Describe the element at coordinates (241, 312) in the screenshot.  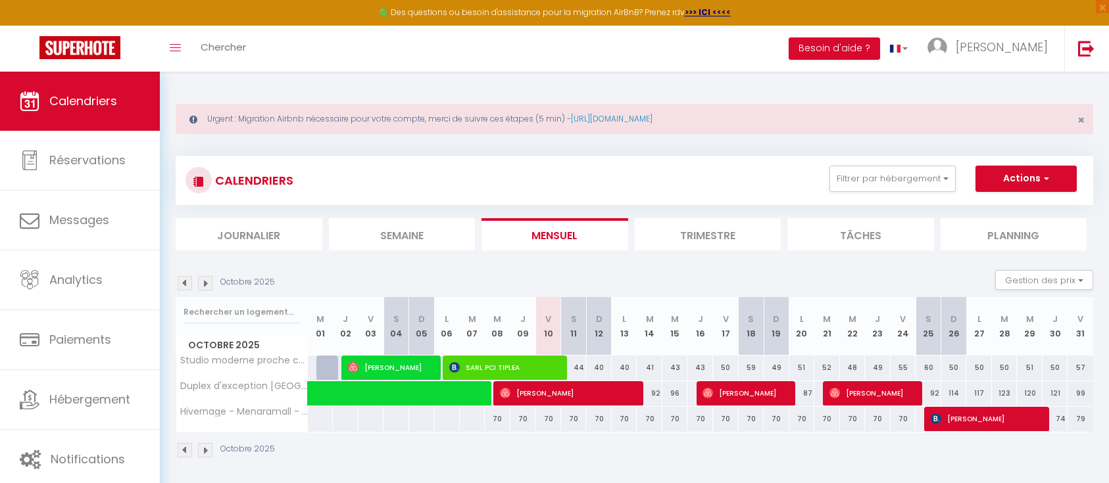
I see `input: Rechercher un logement...` at that location.